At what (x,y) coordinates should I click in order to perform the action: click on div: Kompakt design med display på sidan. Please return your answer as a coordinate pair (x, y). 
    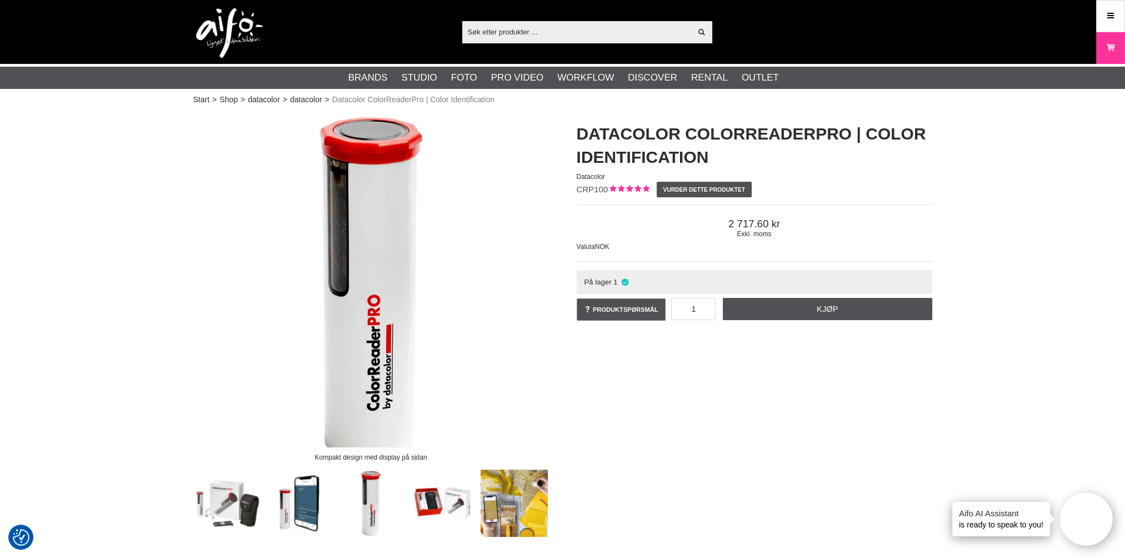
    Looking at the image, I should click on (371, 457).